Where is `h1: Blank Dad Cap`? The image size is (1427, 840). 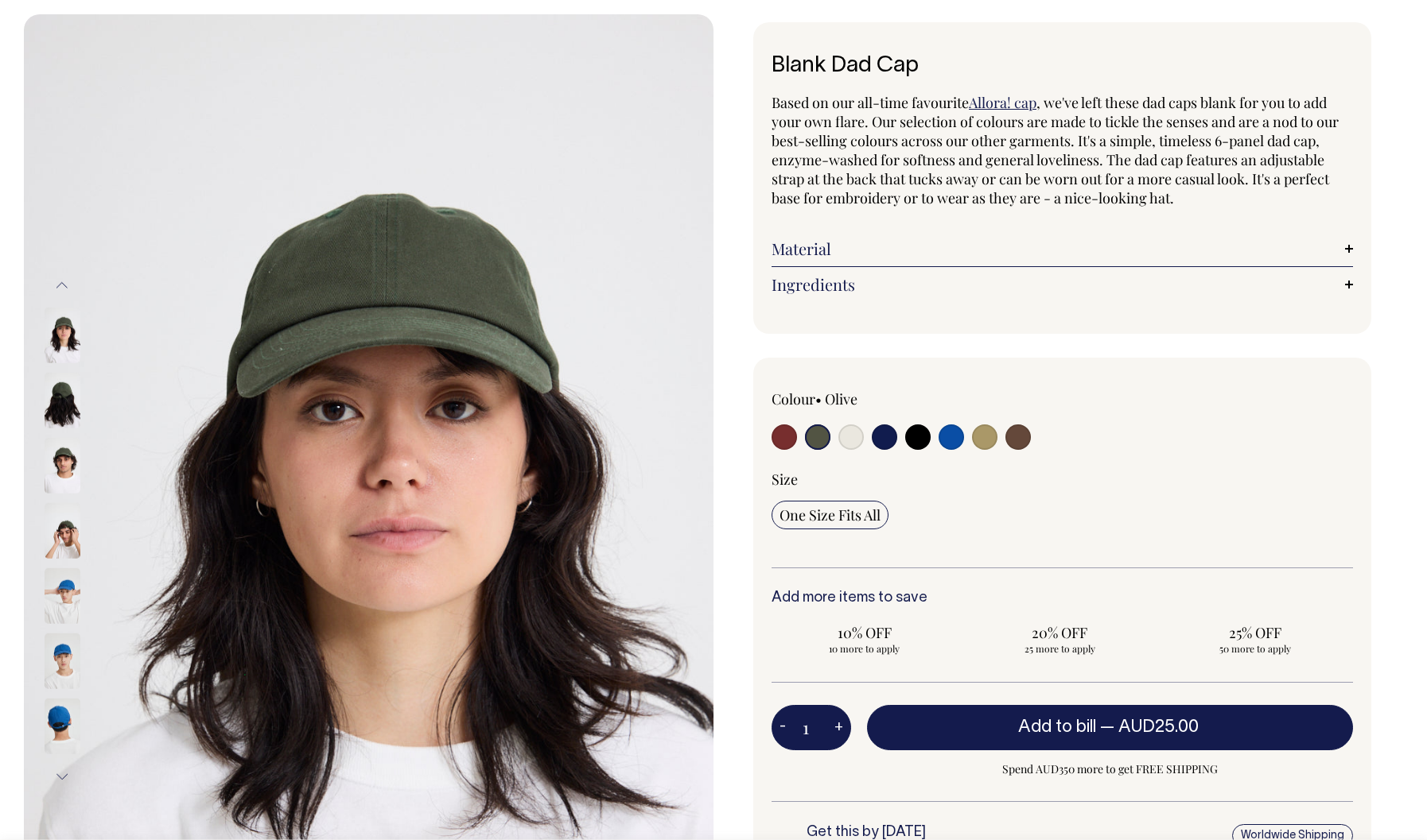 h1: Blank Dad Cap is located at coordinates (1062, 66).